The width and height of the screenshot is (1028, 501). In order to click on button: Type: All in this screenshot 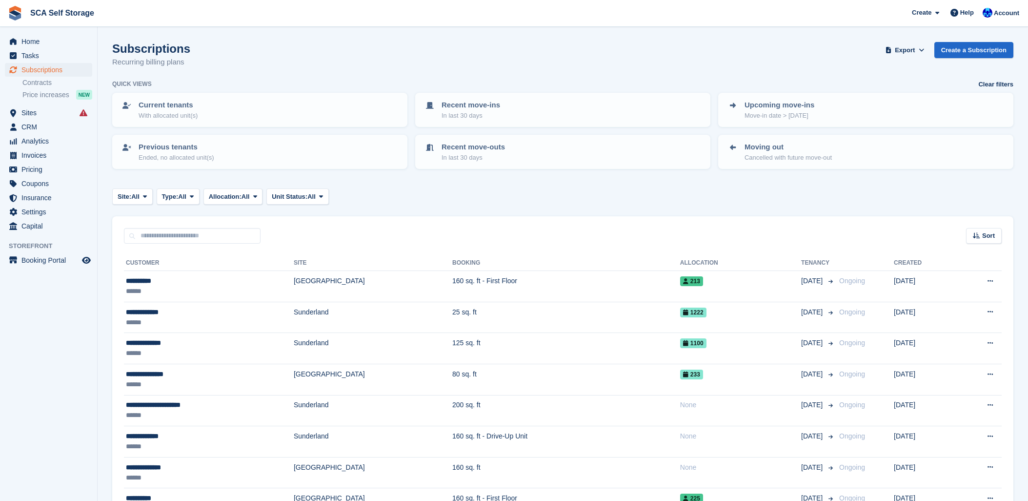, I will do `click(178, 196)`.